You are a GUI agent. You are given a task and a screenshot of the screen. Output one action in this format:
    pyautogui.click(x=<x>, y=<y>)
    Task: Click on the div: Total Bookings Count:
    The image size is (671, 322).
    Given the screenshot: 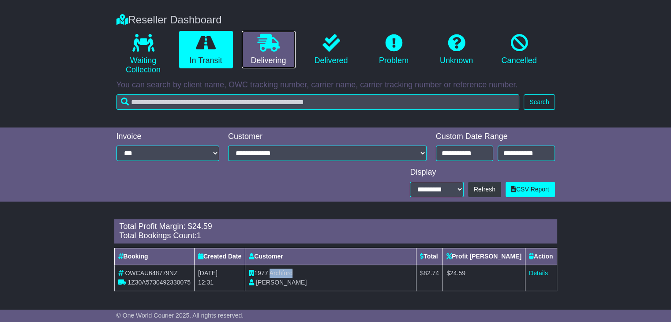 What is the action you would take?
    pyautogui.click(x=336, y=236)
    